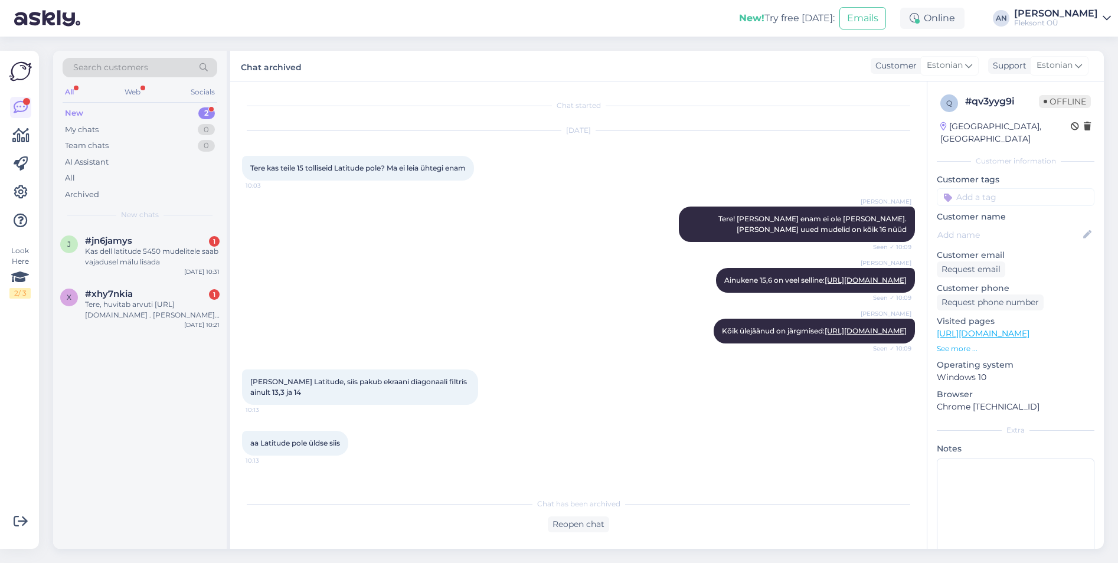 Image resolution: width=1118 pixels, height=563 pixels. I want to click on div: 2, so click(207, 113).